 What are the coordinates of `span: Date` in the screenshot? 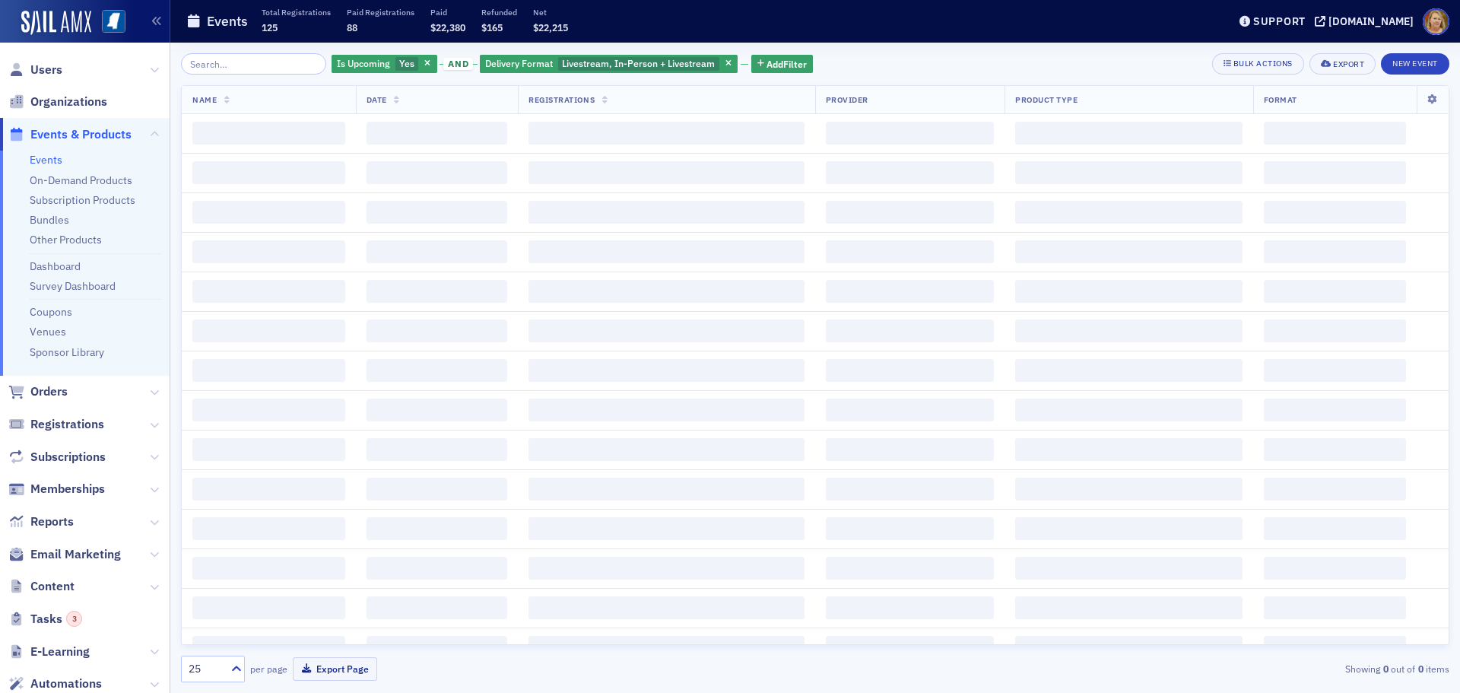 It's located at (377, 100).